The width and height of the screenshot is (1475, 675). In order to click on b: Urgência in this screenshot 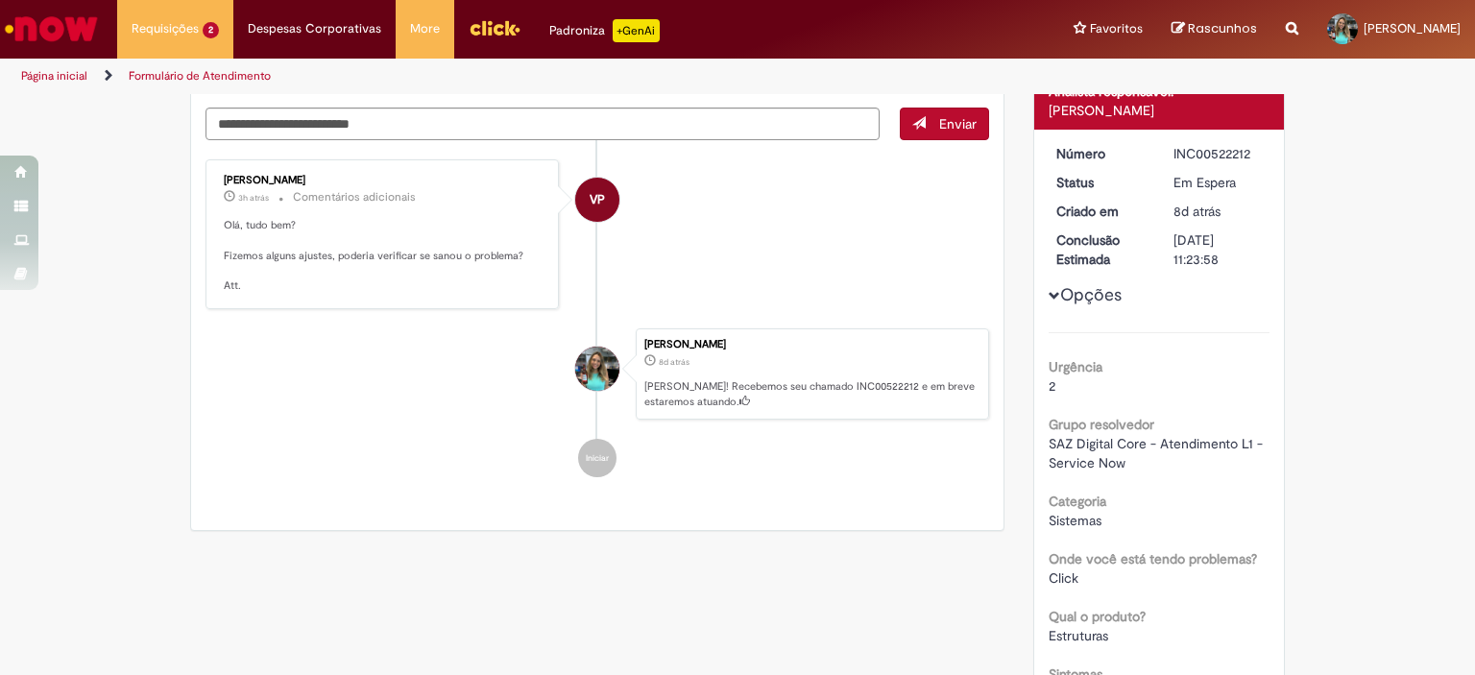, I will do `click(1075, 367)`.